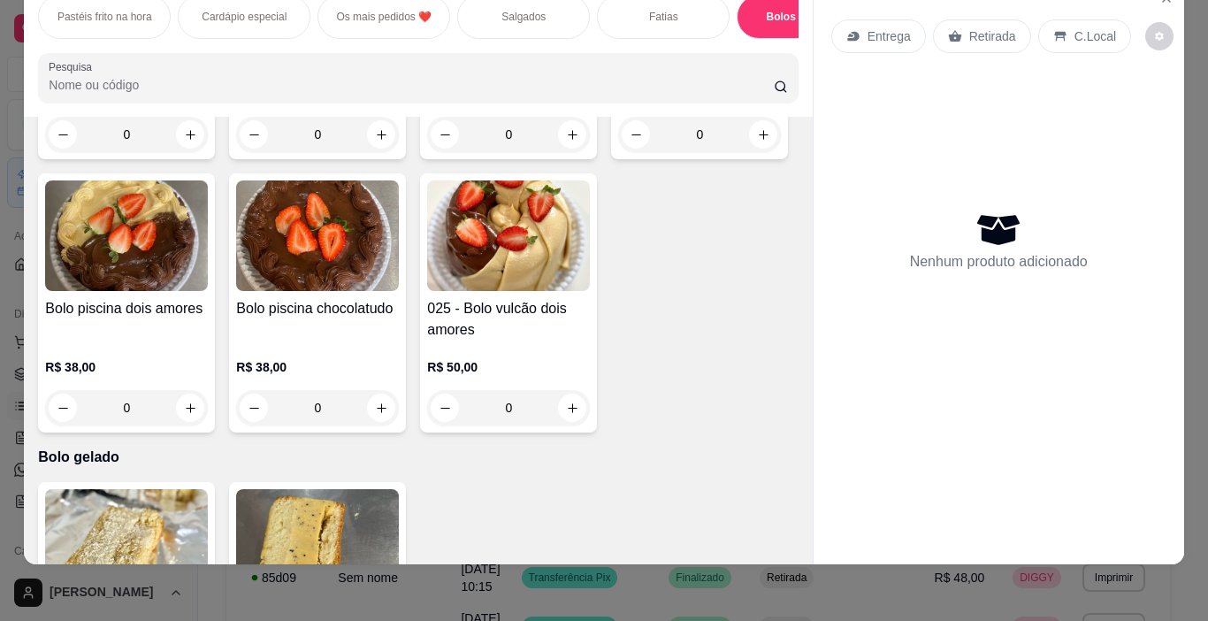 The height and width of the screenshot is (621, 1208). Describe the element at coordinates (417, 457) in the screenshot. I see `p: Bolo gelado` at that location.